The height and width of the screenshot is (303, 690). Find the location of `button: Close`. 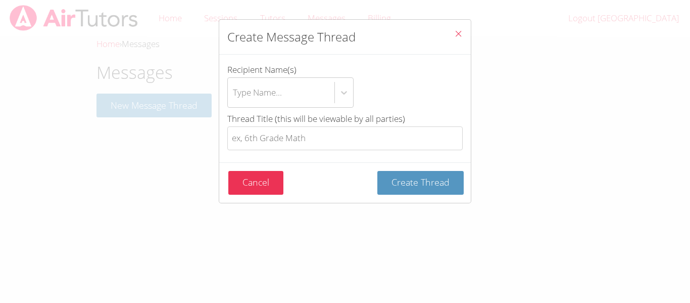

button: Close is located at coordinates (458, 35).